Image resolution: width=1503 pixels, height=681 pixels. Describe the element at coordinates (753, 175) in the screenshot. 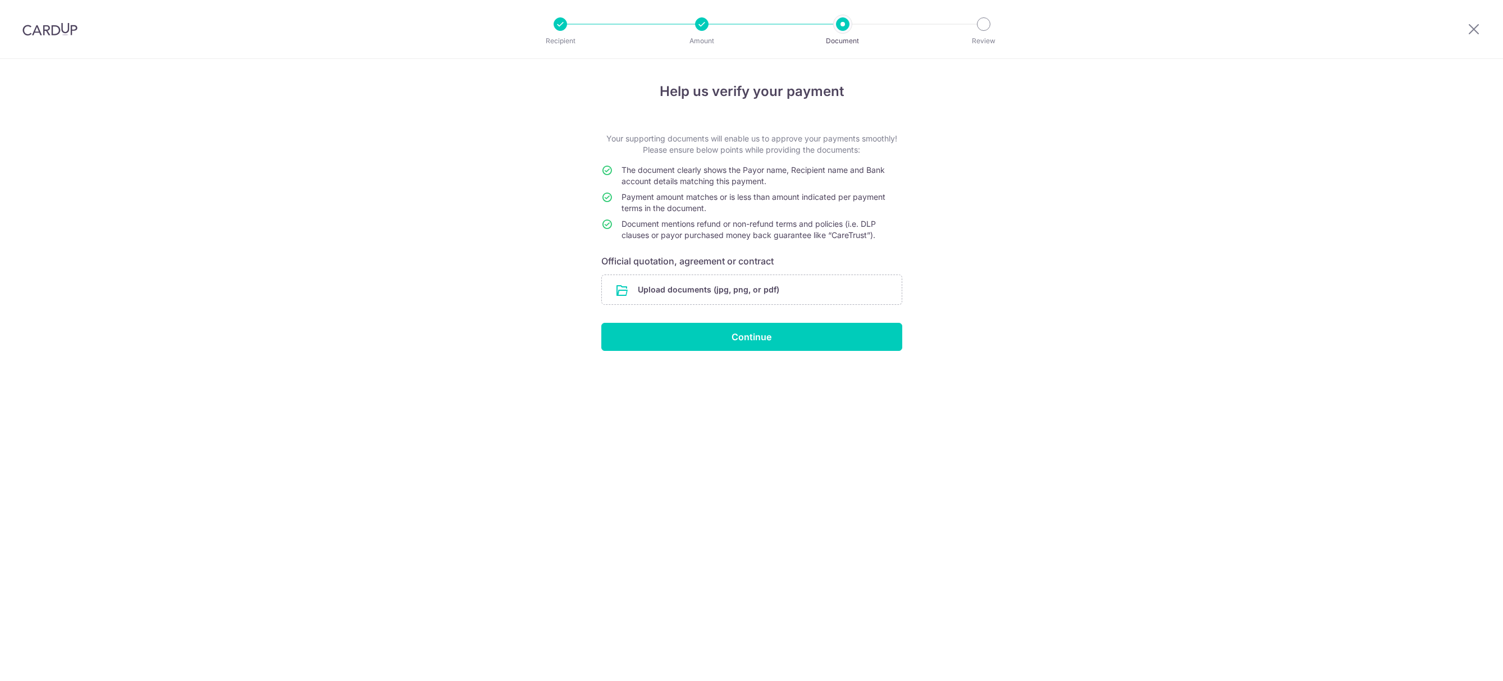

I see `span: The document clearly shows the Payor name, Recipient name and Bank account details matching this ...` at that location.